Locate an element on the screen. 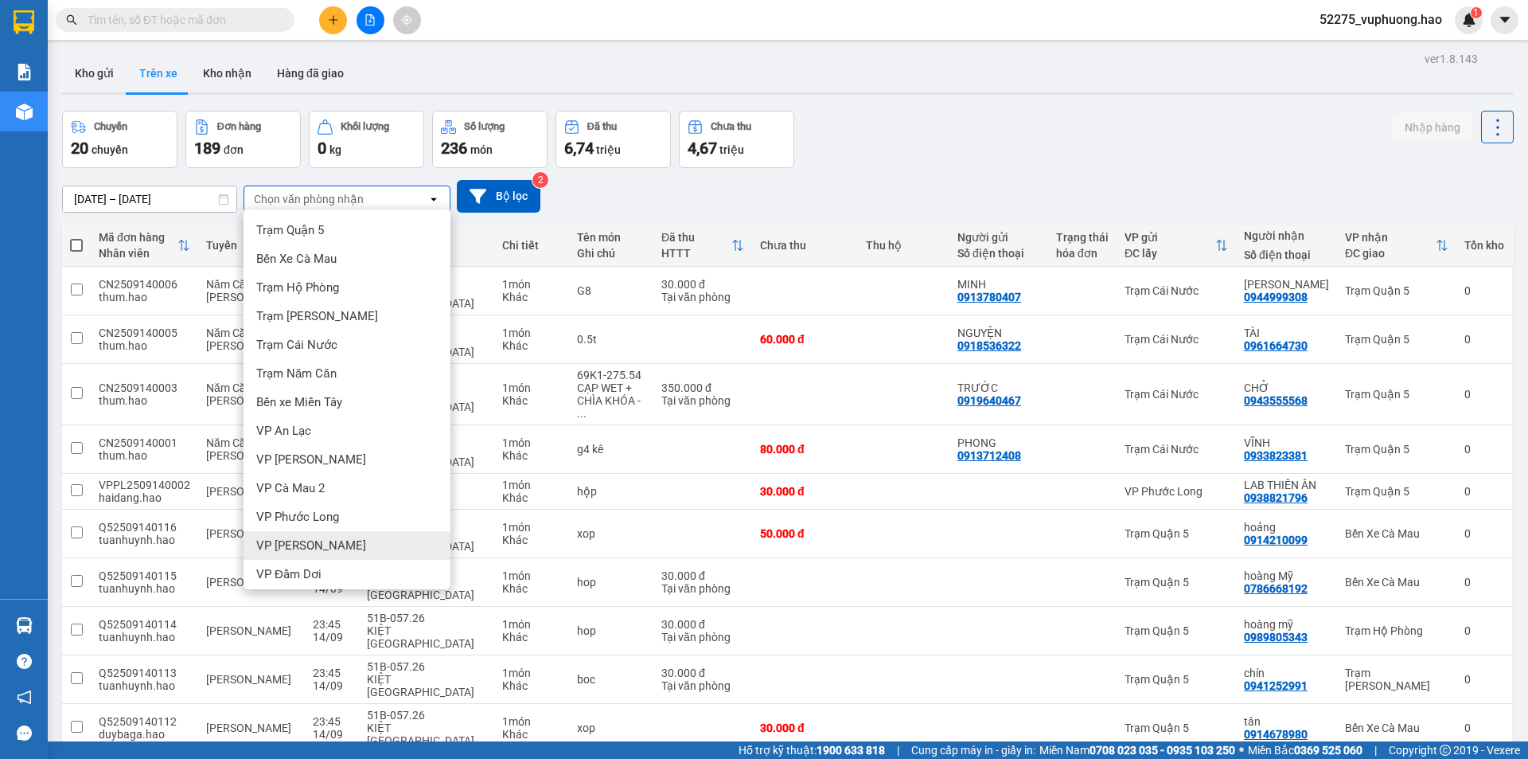 This screenshot has width=1528, height=759. div: 60.000 đ is located at coordinates (805, 339).